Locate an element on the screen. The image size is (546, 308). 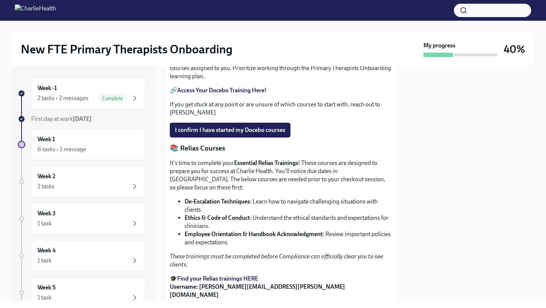
h6: Week 3 is located at coordinates (46, 214).